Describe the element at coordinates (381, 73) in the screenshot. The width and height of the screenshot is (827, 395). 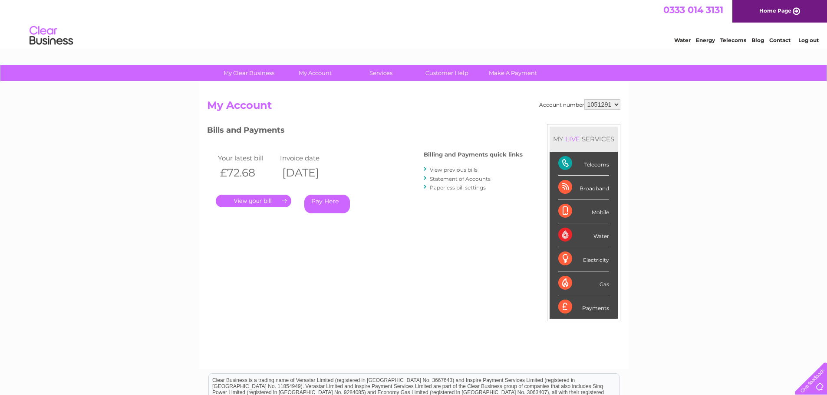
I see `a: Services` at that location.